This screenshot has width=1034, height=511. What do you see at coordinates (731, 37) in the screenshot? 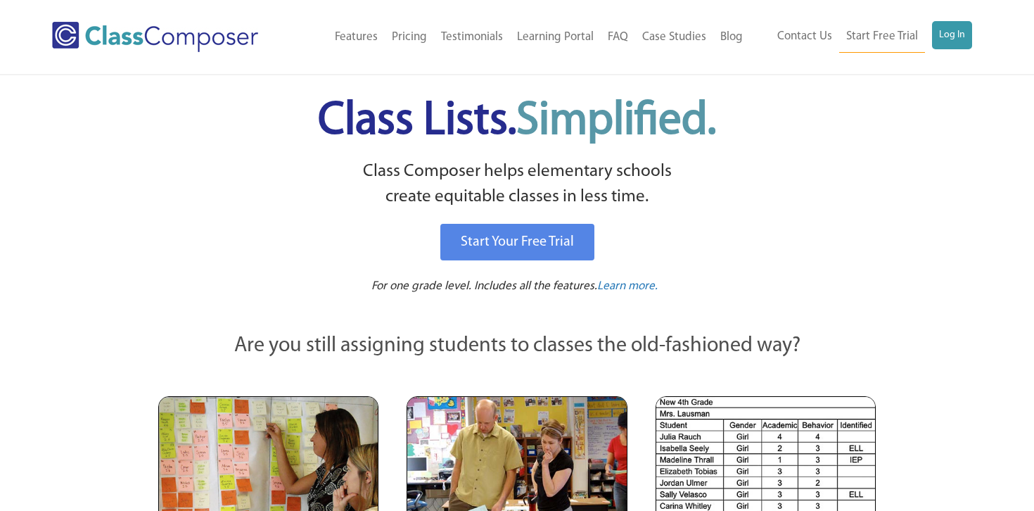
I see `a: Blog` at bounding box center [731, 37].